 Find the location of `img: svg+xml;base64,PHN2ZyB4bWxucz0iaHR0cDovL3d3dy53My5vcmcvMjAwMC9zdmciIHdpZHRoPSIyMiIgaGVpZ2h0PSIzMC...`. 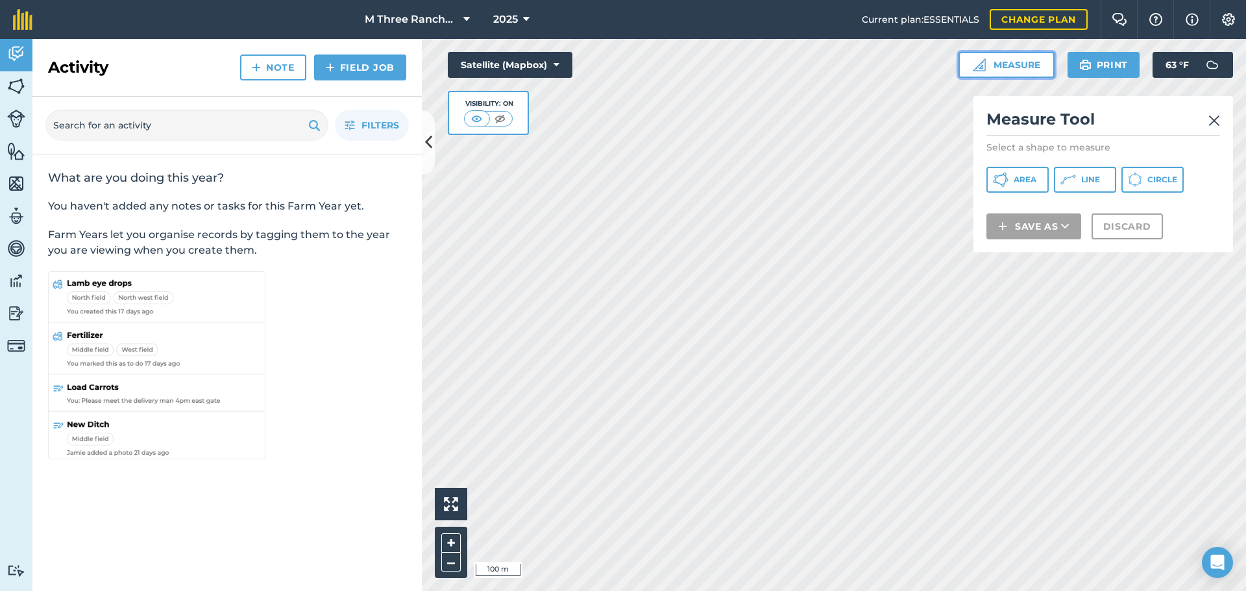

img: svg+xml;base64,PHN2ZyB4bWxucz0iaHR0cDovL3d3dy53My5vcmcvMjAwMC9zdmciIHdpZHRoPSIyMiIgaGVpZ2h0PSIzMC... is located at coordinates (1214, 121).